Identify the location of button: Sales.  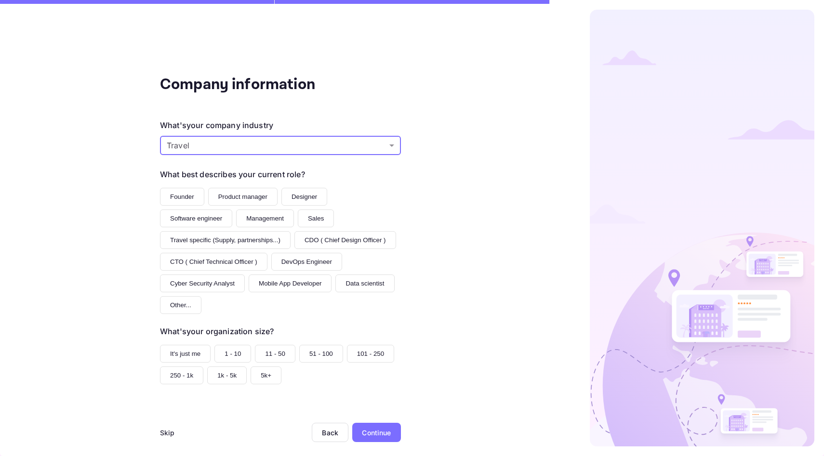
(316, 218).